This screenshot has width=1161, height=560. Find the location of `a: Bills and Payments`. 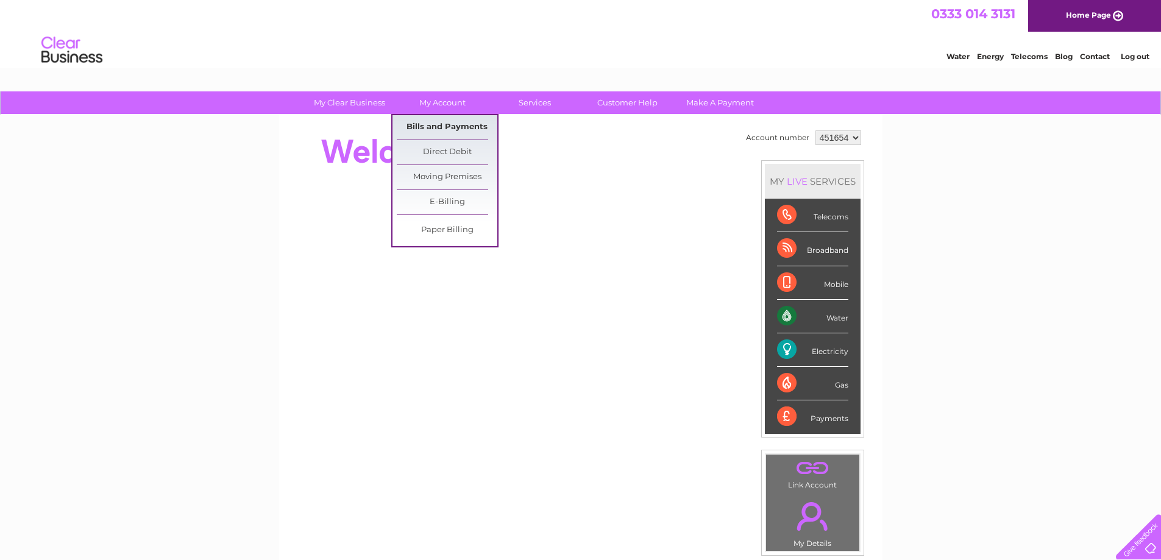

a: Bills and Payments is located at coordinates (447, 127).